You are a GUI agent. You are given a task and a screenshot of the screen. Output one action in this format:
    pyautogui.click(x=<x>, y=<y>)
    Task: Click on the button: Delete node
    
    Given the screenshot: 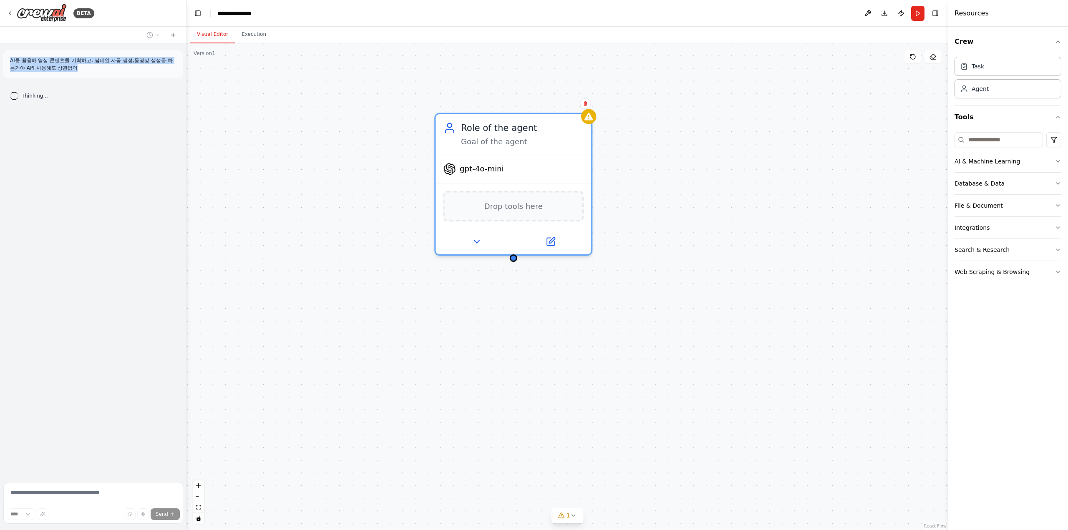 What is the action you would take?
    pyautogui.click(x=585, y=103)
    